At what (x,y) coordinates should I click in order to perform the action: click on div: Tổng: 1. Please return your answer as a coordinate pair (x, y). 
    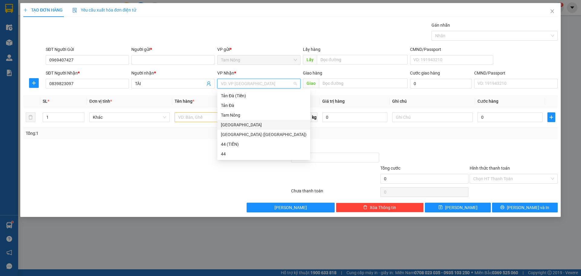
    Looking at the image, I should click on (125, 133).